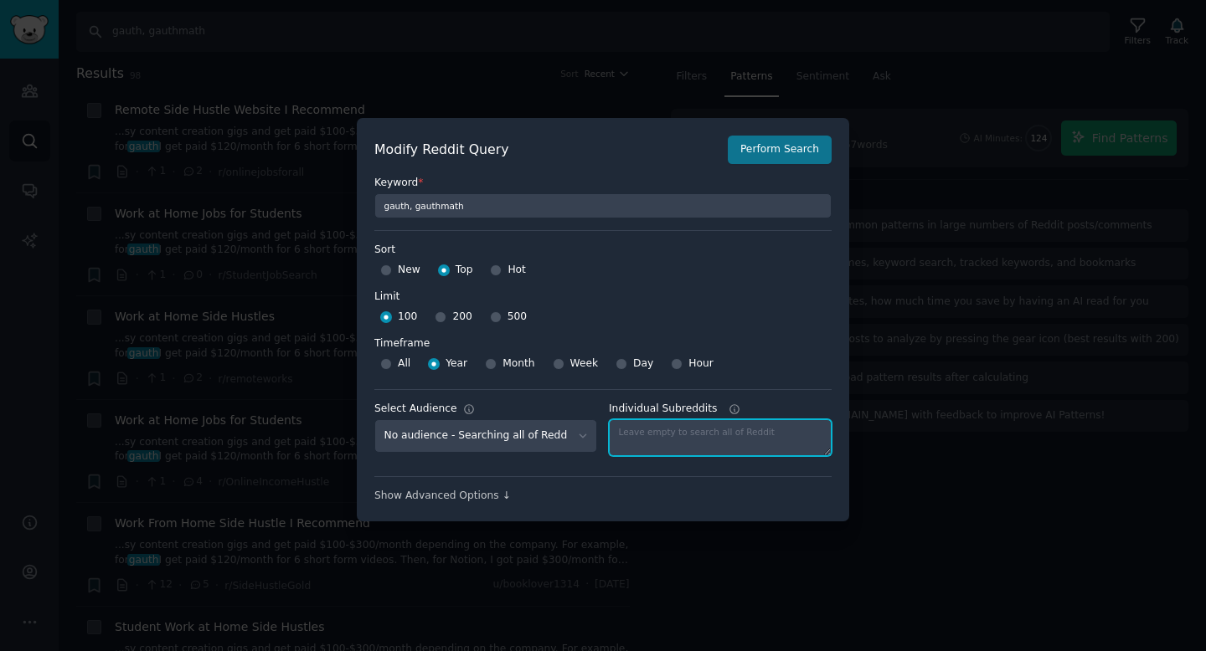 This screenshot has width=1206, height=651. Describe the element at coordinates (584, 364) in the screenshot. I see `span: Week` at that location.